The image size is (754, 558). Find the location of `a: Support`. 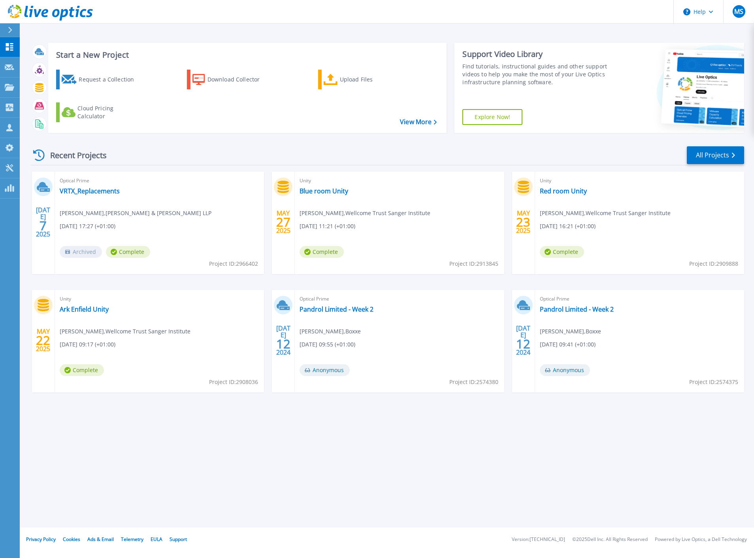

a: Support is located at coordinates (178, 539).